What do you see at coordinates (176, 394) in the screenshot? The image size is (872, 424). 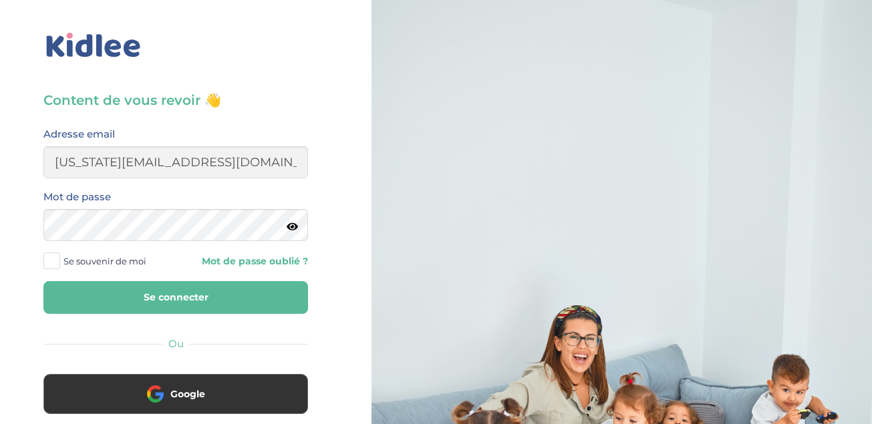 I see `button: Google` at bounding box center [176, 394].